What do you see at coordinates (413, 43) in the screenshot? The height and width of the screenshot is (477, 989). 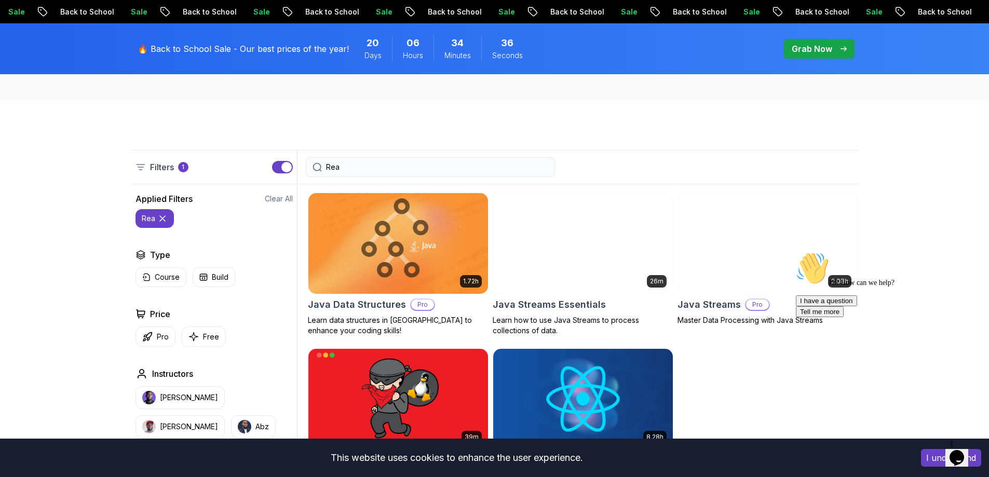 I see `span: 6 Hours` at bounding box center [413, 43].